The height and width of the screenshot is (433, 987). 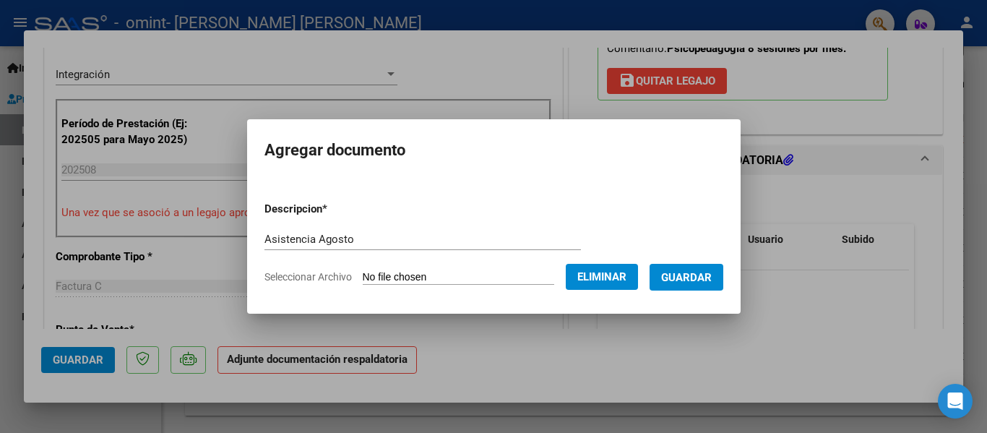 What do you see at coordinates (602, 277) in the screenshot?
I see `span: Eliminar` at bounding box center [602, 277].